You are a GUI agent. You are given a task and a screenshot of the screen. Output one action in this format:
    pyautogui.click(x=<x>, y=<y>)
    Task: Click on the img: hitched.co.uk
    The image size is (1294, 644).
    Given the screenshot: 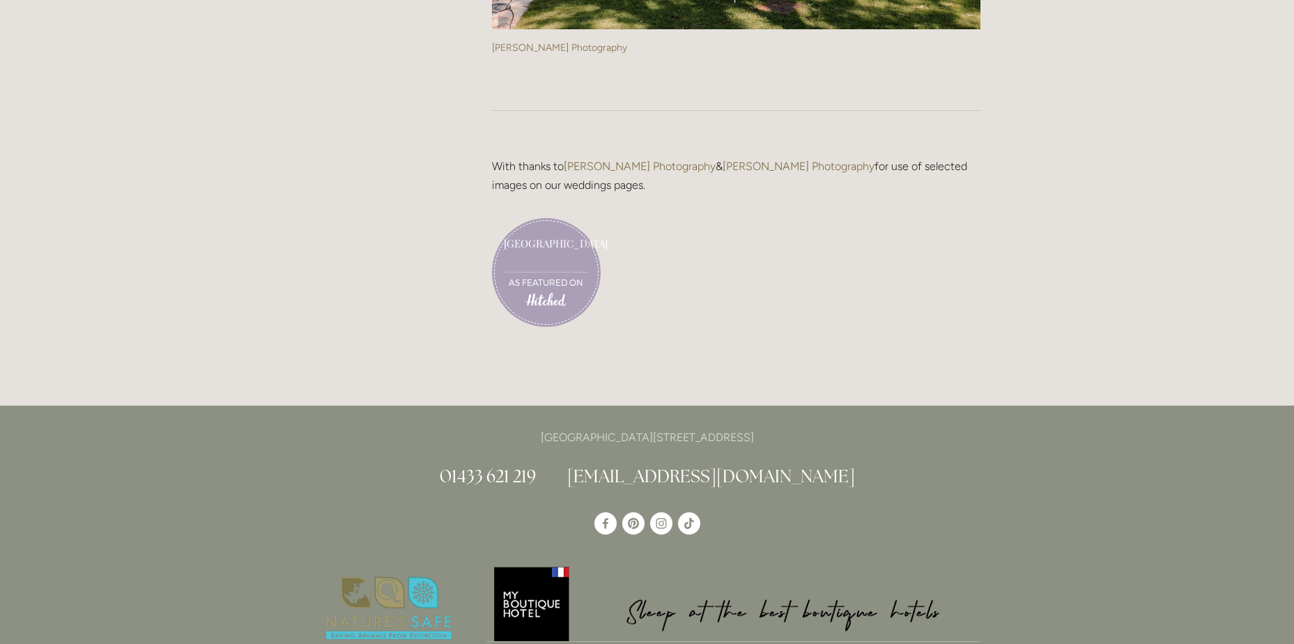 What is the action you would take?
    pyautogui.click(x=545, y=299)
    